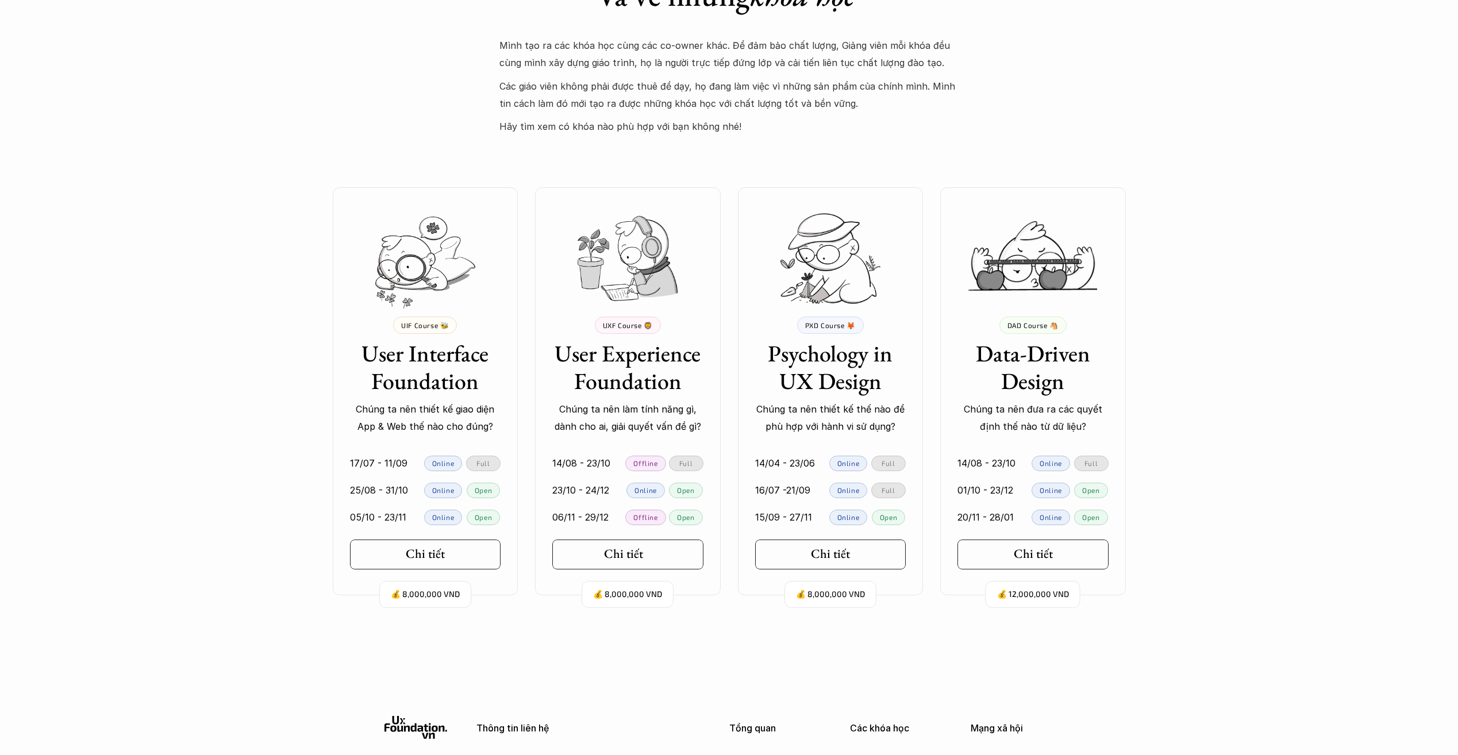 This screenshot has width=1458, height=755. I want to click on p: 25/08 - 31/10, so click(379, 490).